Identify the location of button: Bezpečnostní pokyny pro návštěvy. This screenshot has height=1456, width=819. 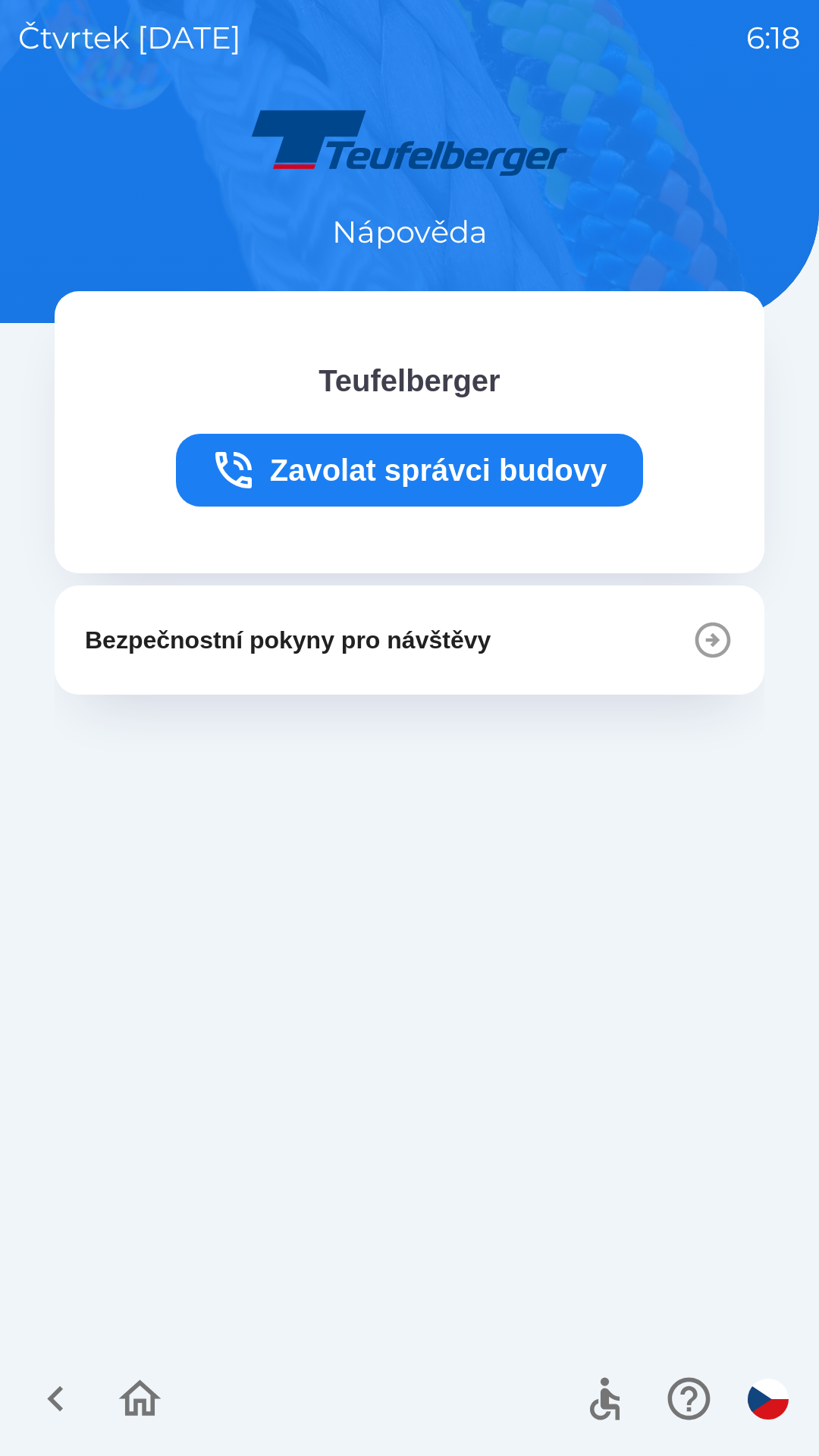
(410, 640).